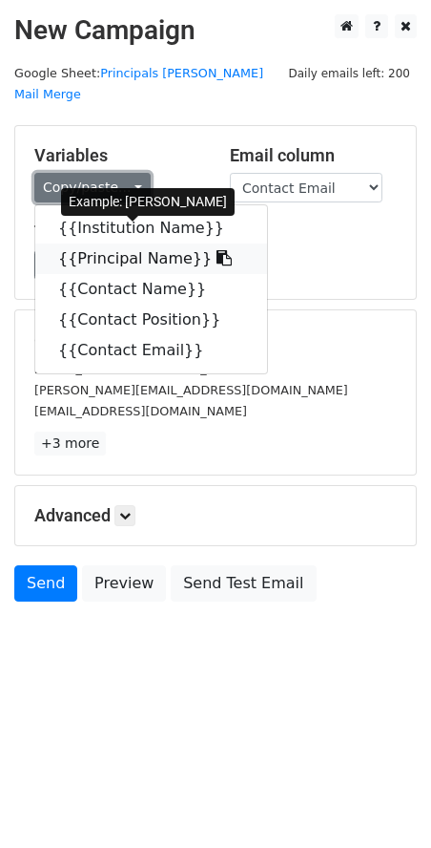 The height and width of the screenshot is (848, 431). Describe the element at coordinates (138, 84) in the screenshot. I see `small: Google Sheet:` at that location.